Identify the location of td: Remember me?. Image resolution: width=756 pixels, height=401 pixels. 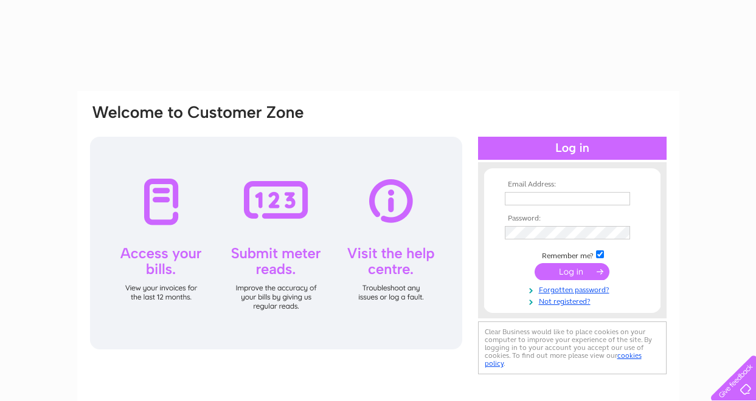
(572, 255).